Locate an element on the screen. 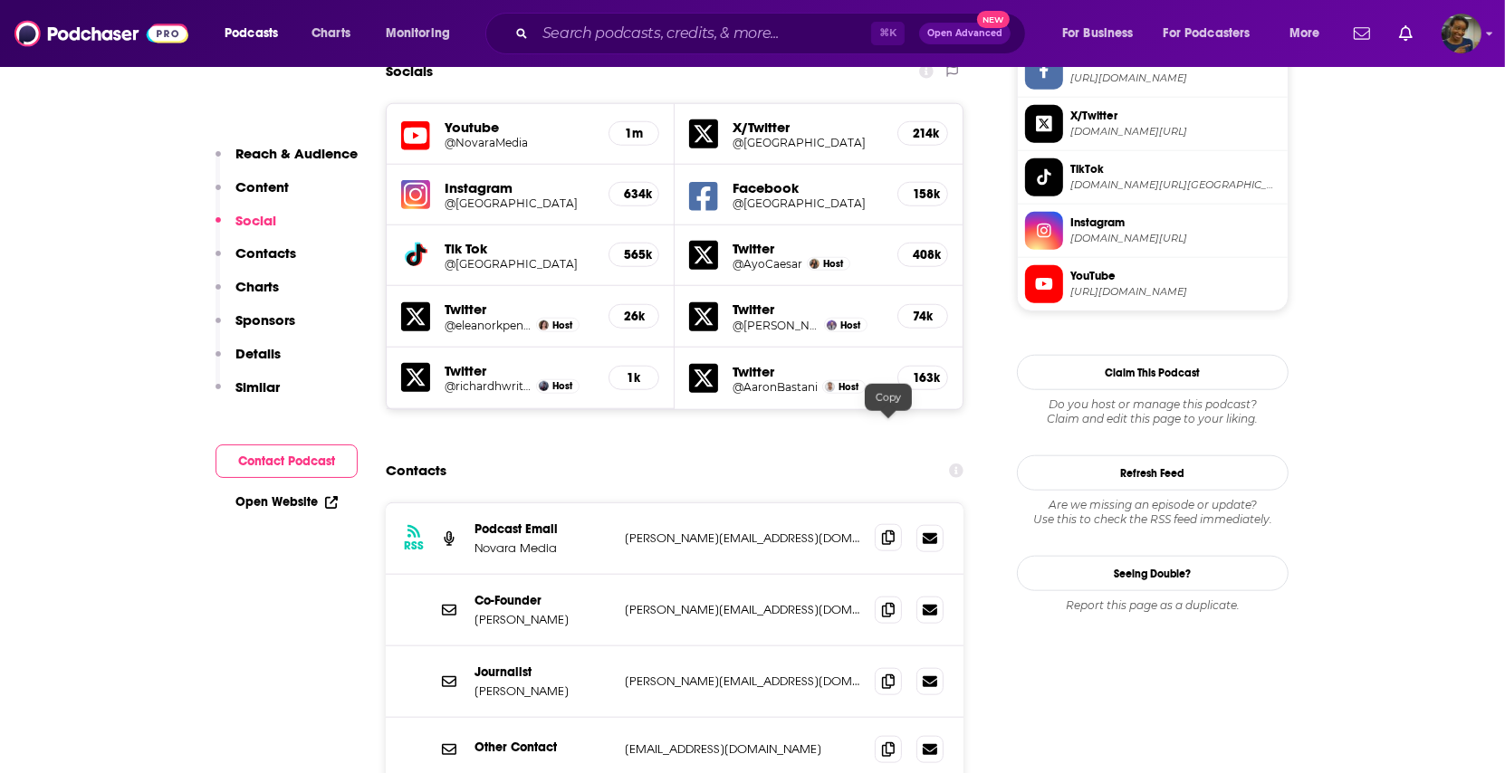 This screenshot has height=773, width=1505. h5: X/Twitter is located at coordinates (808, 127).